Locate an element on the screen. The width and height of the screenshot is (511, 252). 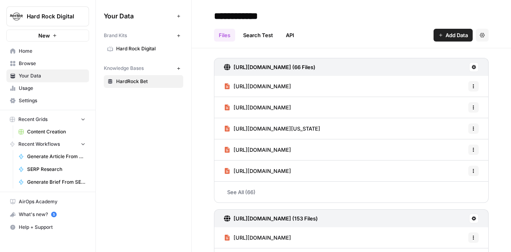
span: Brand Kits is located at coordinates (115, 36).